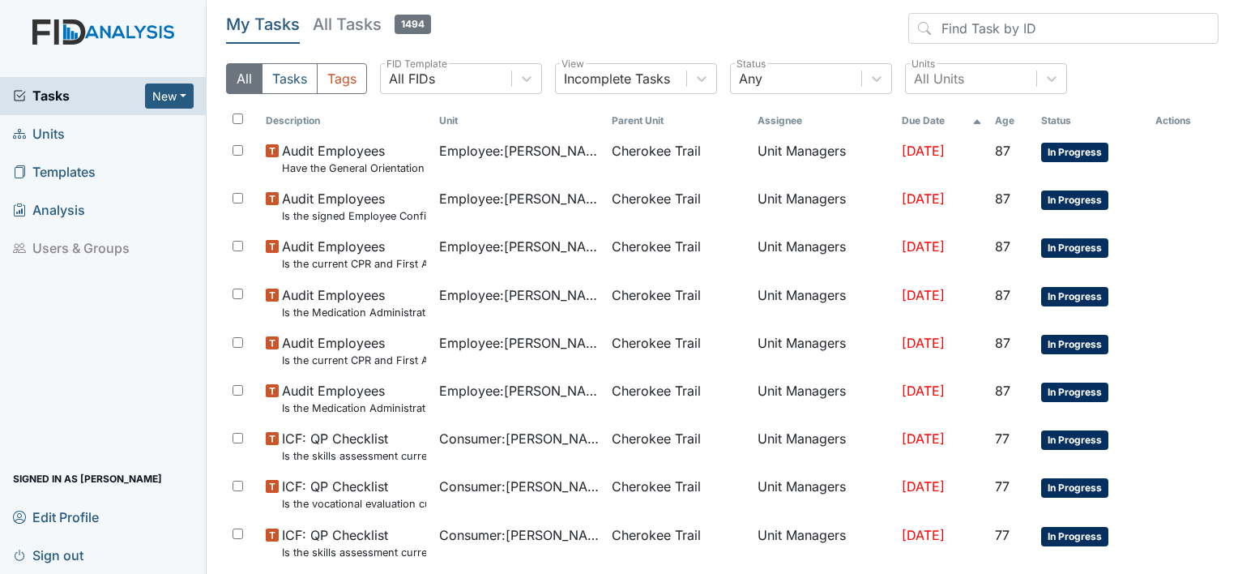  I want to click on span: Analysis, so click(49, 210).